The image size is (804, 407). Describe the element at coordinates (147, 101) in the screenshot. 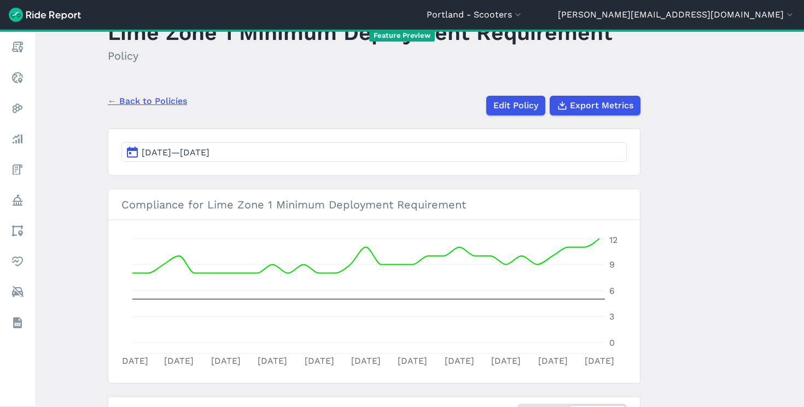

I see `a: ← Back to Policies` at that location.